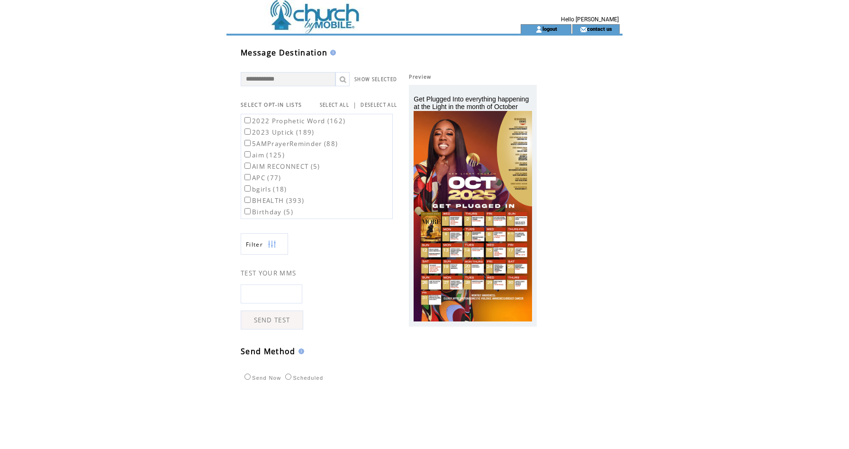 This screenshot has height=449, width=849. I want to click on img: contact_us_icon.gif, so click(583, 29).